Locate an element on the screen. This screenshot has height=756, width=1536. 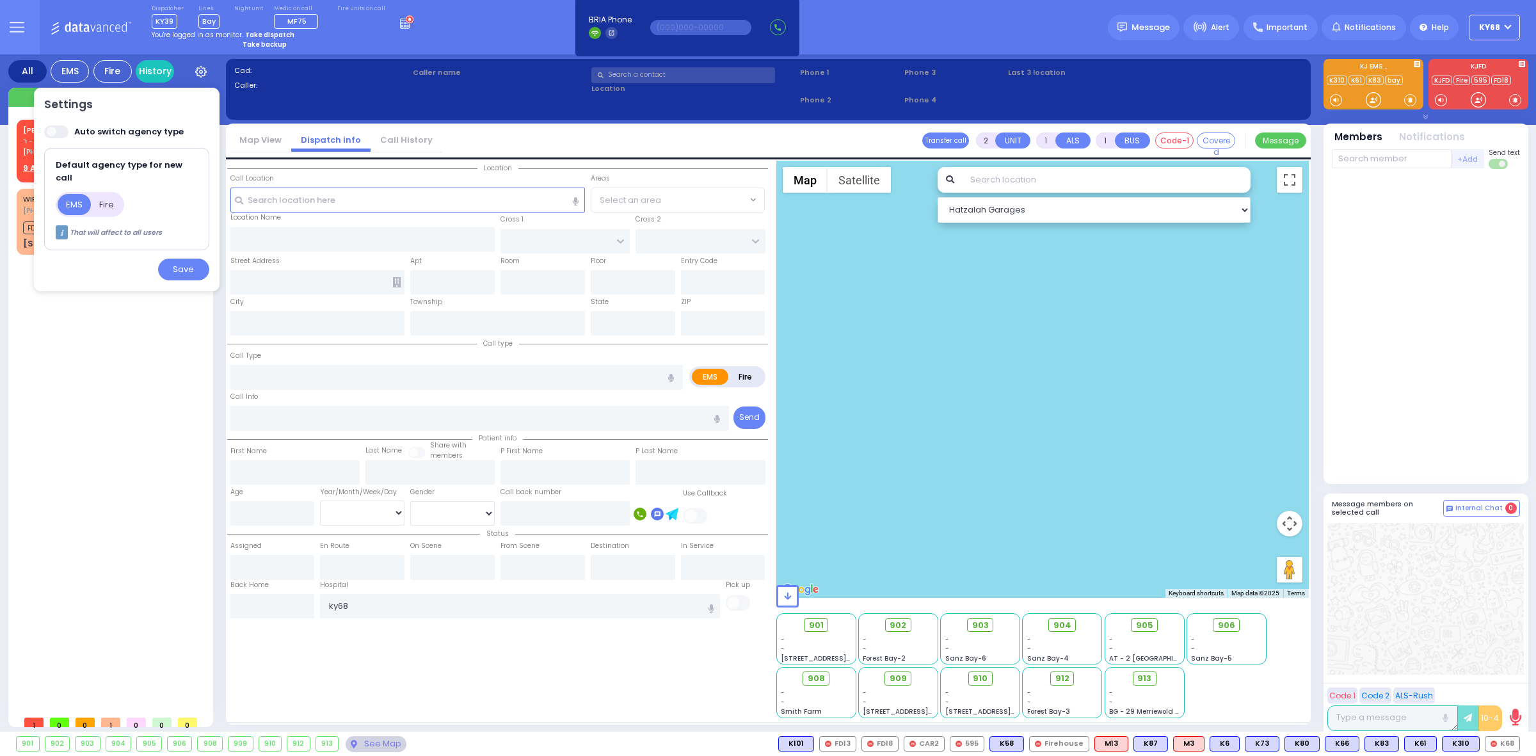
span: MF75 is located at coordinates (297, 21).